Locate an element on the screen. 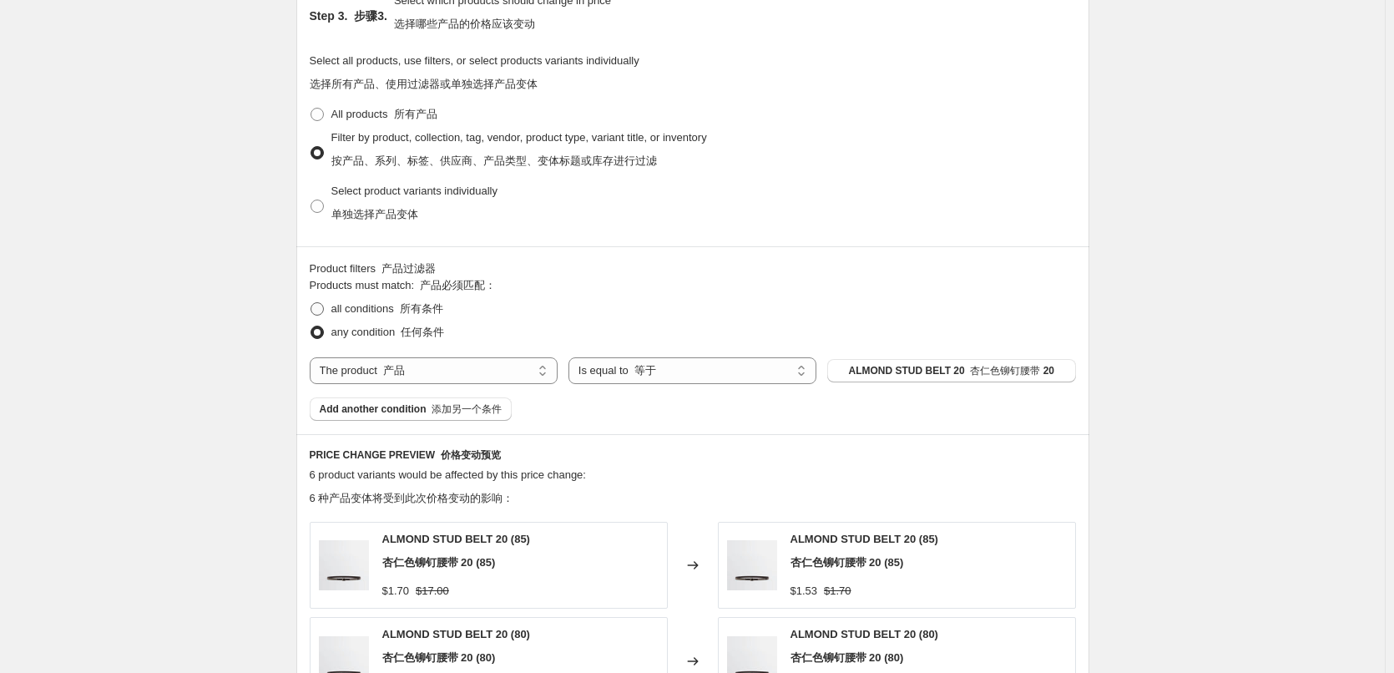  div: Product filters is located at coordinates (693, 269).